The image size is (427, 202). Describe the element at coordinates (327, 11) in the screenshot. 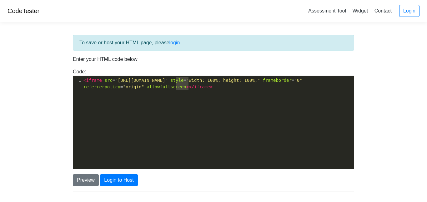

I see `a: Assessment Tool` at that location.